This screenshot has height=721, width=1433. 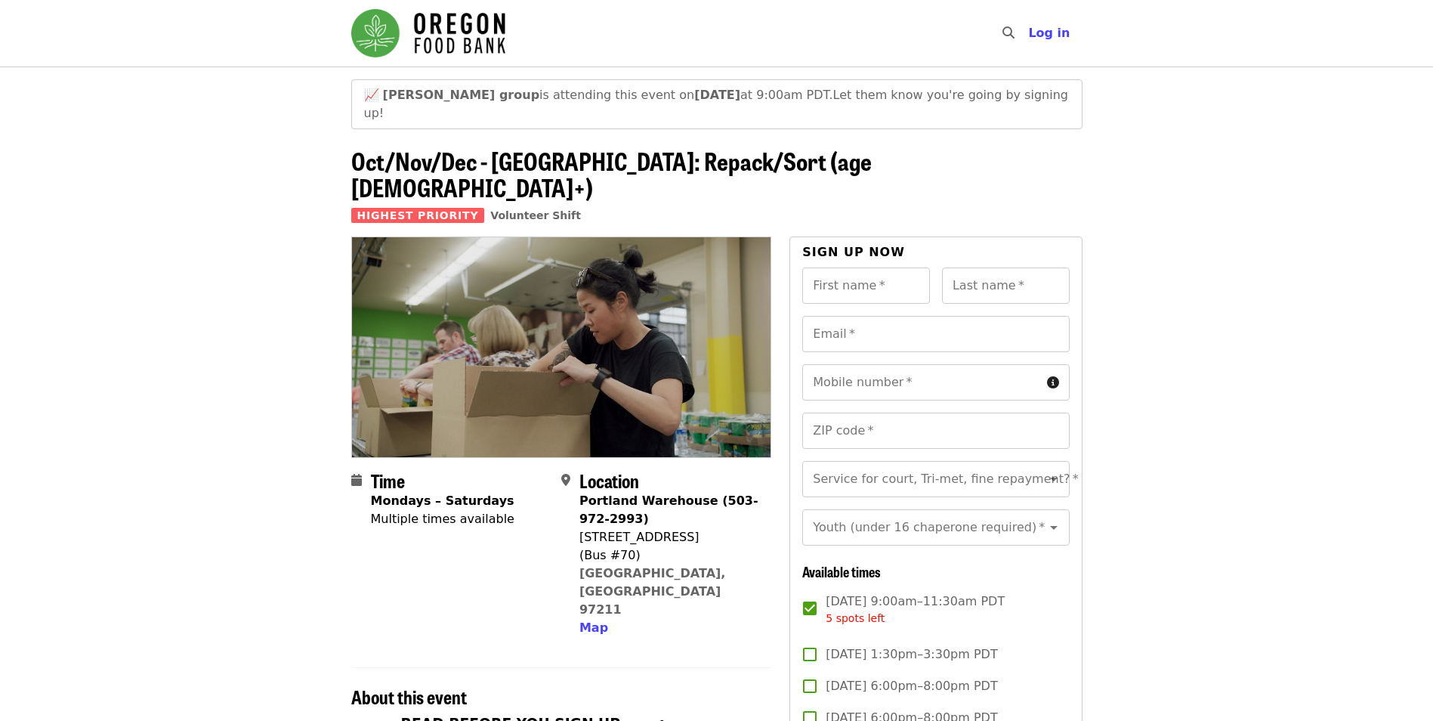 What do you see at coordinates (1049, 33) in the screenshot?
I see `button: Log in` at bounding box center [1049, 33].